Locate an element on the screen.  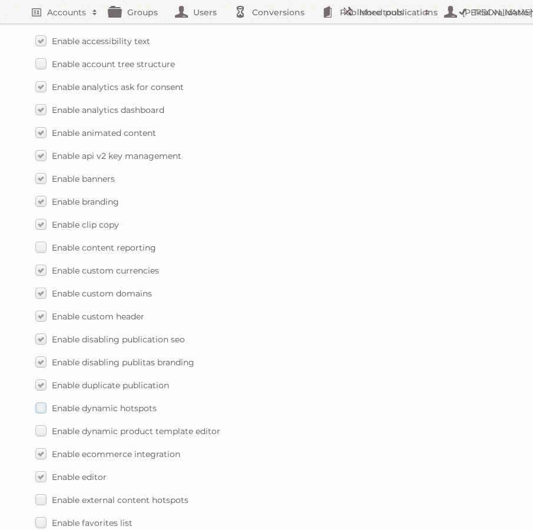
span: Enable favorites list is located at coordinates (92, 523).